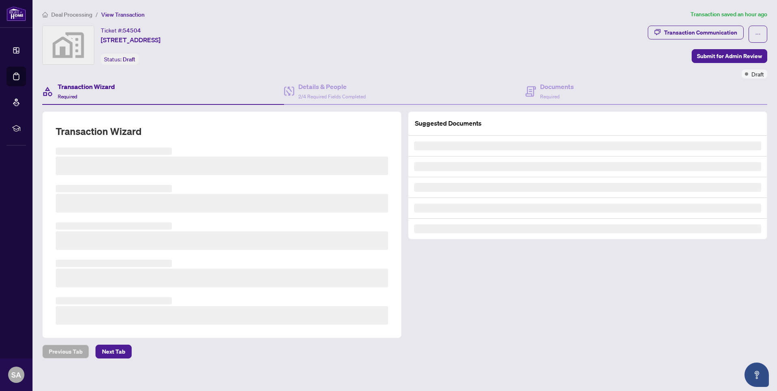  What do you see at coordinates (113, 351) in the screenshot?
I see `span: Next Tab` at bounding box center [113, 351].